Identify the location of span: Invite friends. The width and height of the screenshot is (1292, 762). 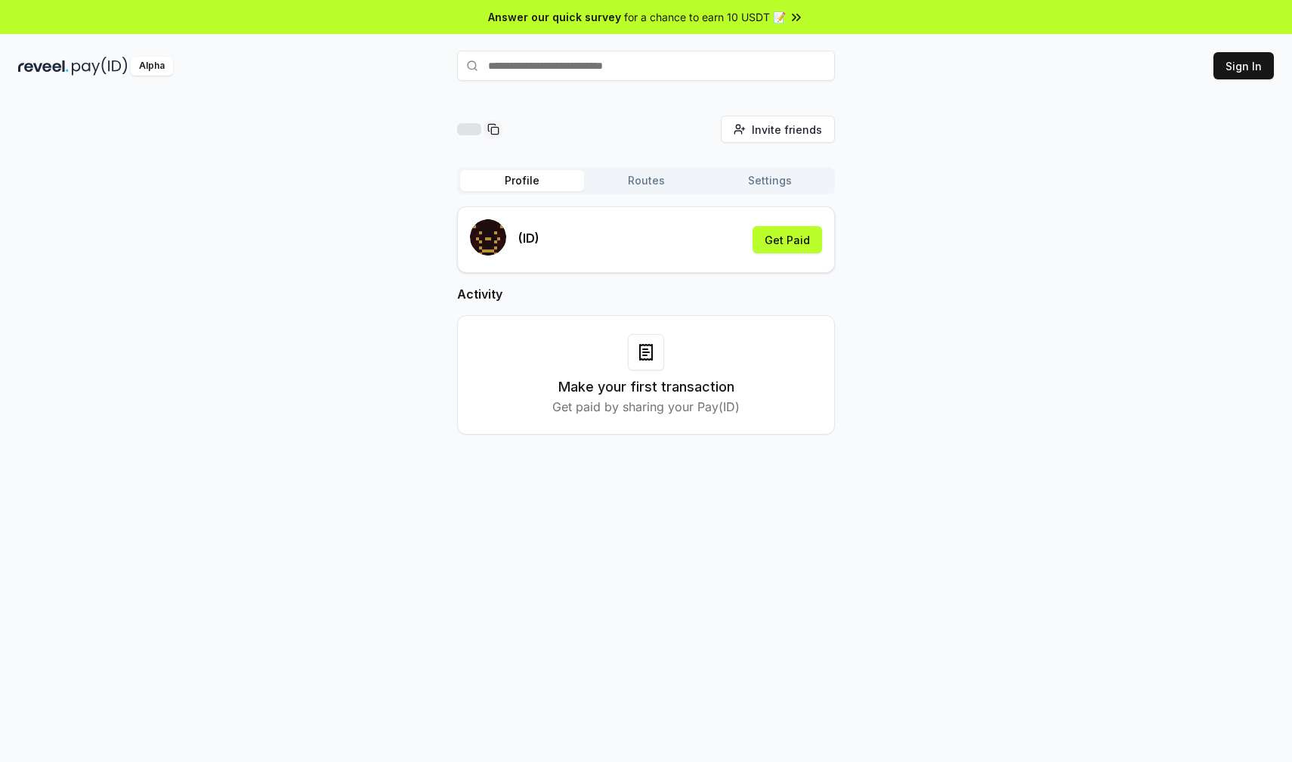
(787, 129).